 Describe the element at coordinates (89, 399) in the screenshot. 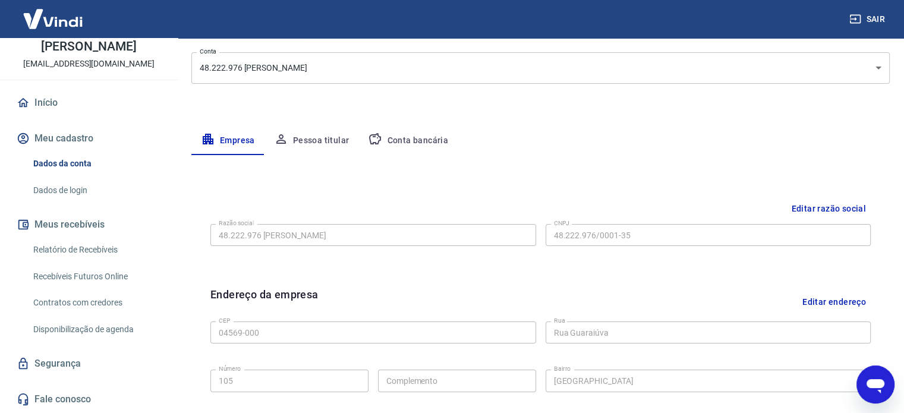

I see `a: Fale conosco` at that location.